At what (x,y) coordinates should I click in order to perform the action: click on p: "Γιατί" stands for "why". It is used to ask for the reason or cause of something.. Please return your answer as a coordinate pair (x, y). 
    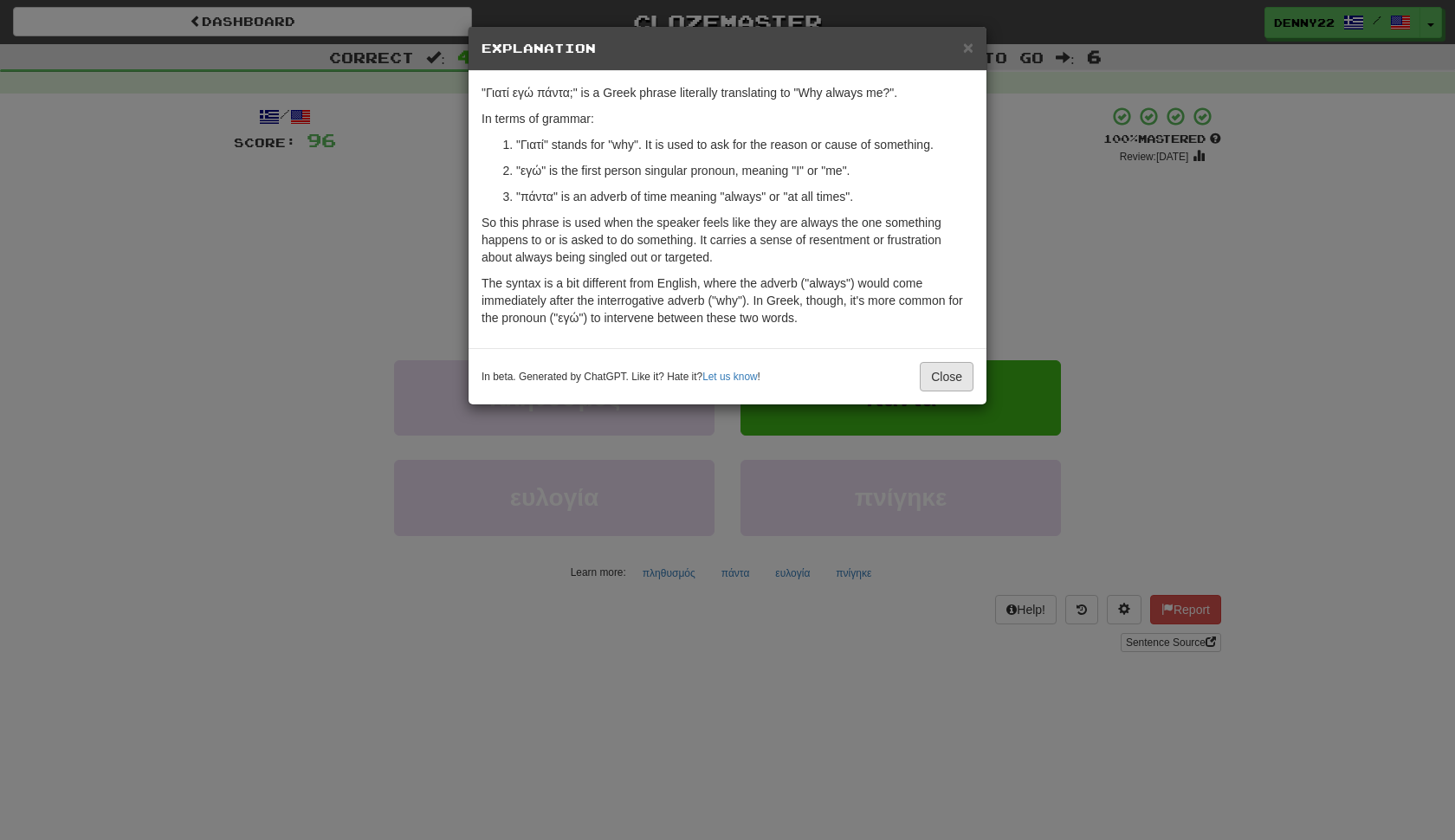
    Looking at the image, I should click on (745, 145).